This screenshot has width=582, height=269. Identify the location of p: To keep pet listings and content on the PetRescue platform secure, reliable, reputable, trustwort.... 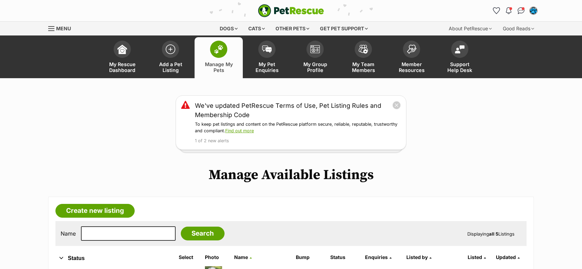
(298, 128).